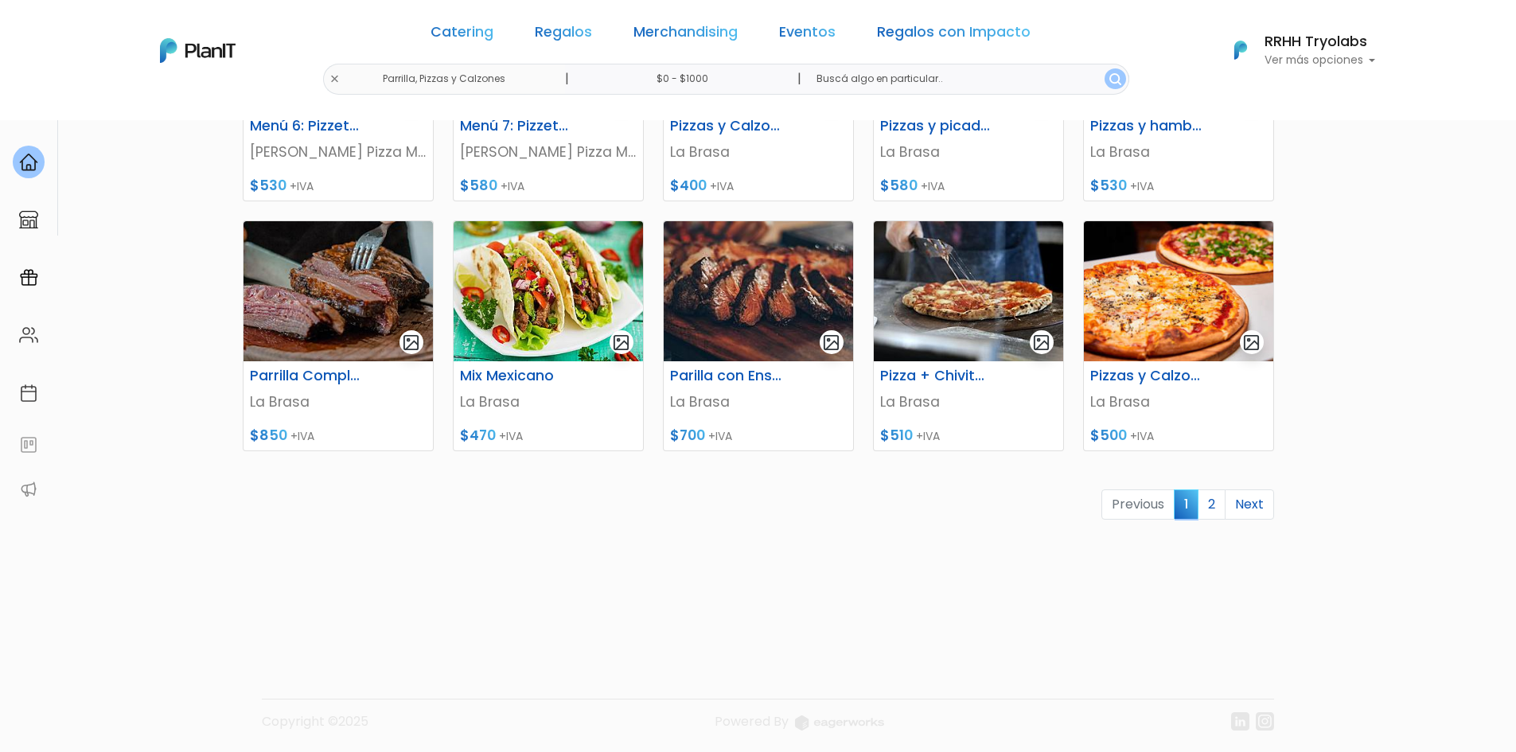 The width and height of the screenshot is (1516, 752). What do you see at coordinates (516, 376) in the screenshot?
I see `h6: Mix Mexicano` at bounding box center [516, 376].